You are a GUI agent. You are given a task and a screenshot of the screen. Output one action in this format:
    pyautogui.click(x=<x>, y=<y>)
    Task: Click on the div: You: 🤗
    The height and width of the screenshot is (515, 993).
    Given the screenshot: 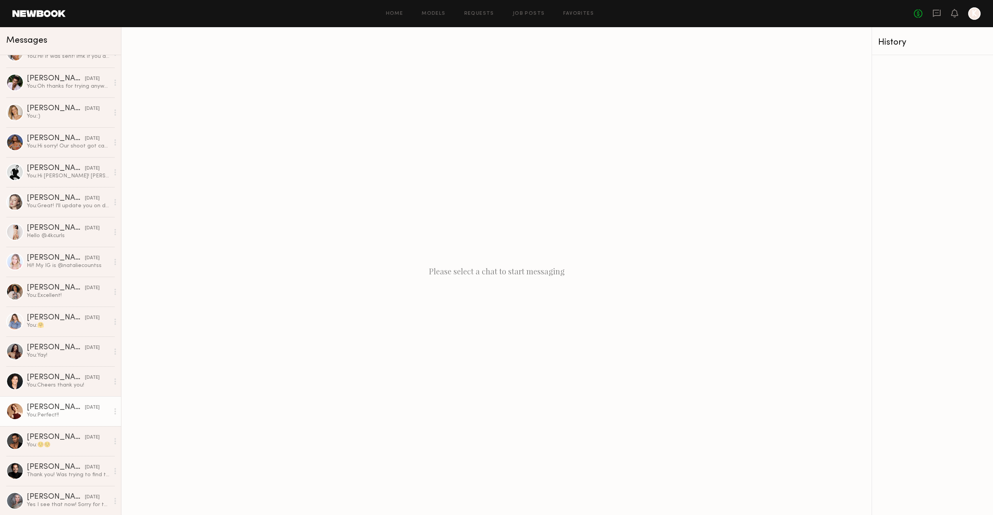 What is the action you would take?
    pyautogui.click(x=68, y=325)
    